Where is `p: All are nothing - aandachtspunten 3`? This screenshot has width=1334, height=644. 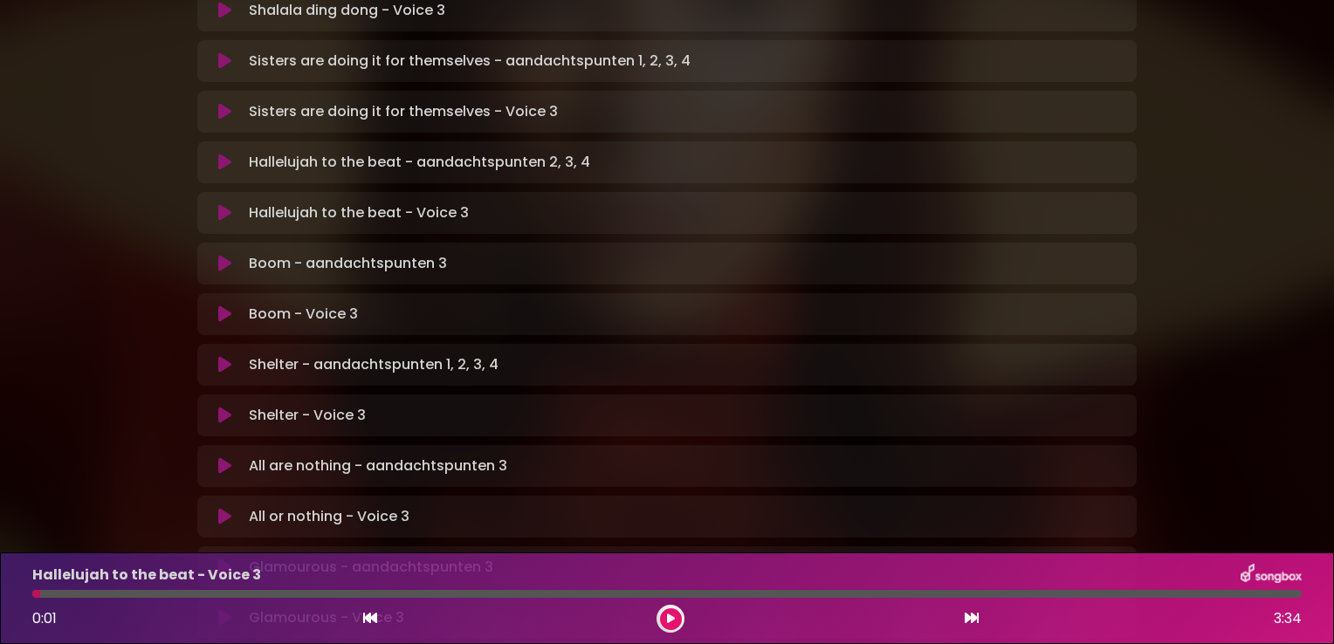
p: All are nothing - aandachtspunten 3 is located at coordinates (378, 466).